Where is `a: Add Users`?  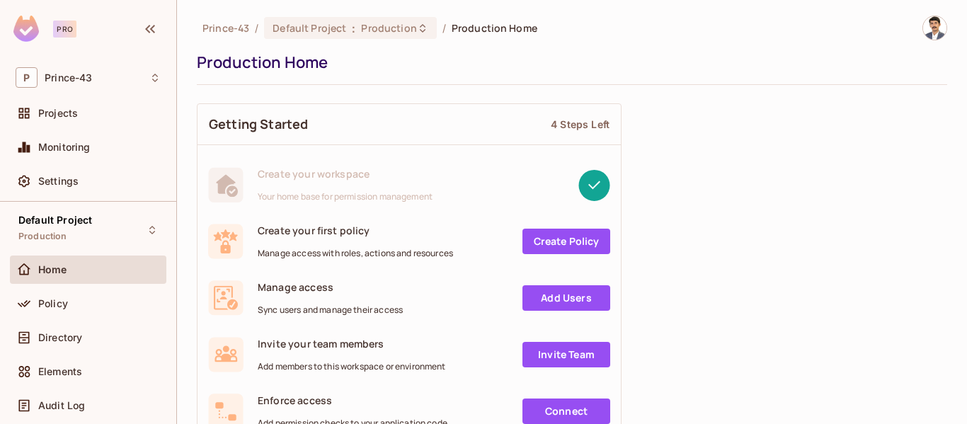 a: Add Users is located at coordinates (566, 298).